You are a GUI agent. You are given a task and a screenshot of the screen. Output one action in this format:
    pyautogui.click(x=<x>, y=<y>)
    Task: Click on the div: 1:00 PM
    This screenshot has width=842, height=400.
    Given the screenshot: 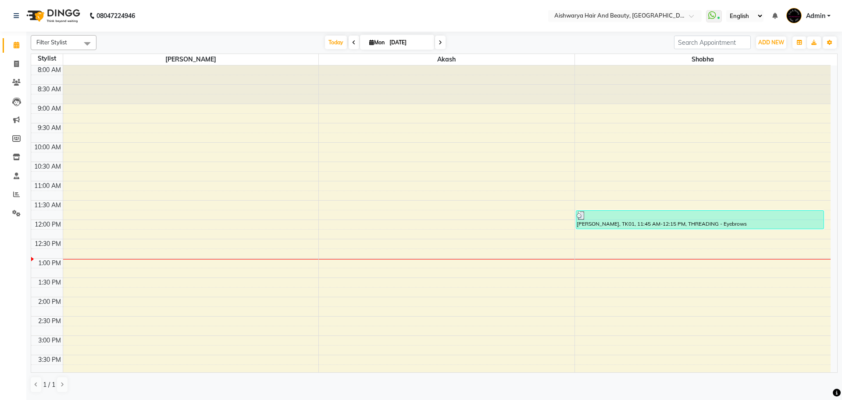 What is the action you would take?
    pyautogui.click(x=50, y=263)
    